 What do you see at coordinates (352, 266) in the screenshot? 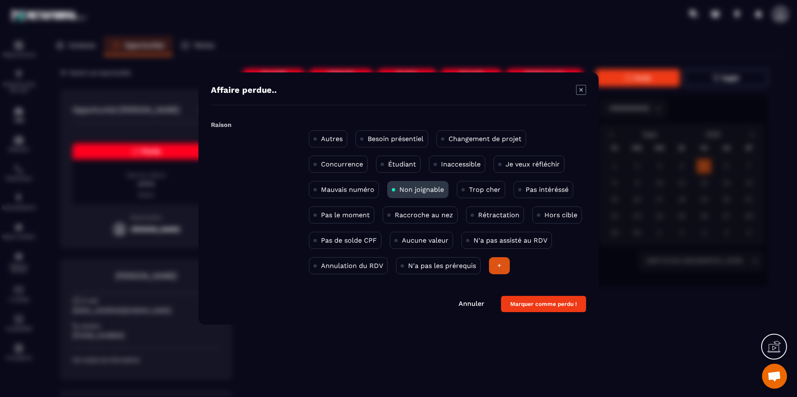
I see `p: Annulation du RDV` at bounding box center [352, 266].